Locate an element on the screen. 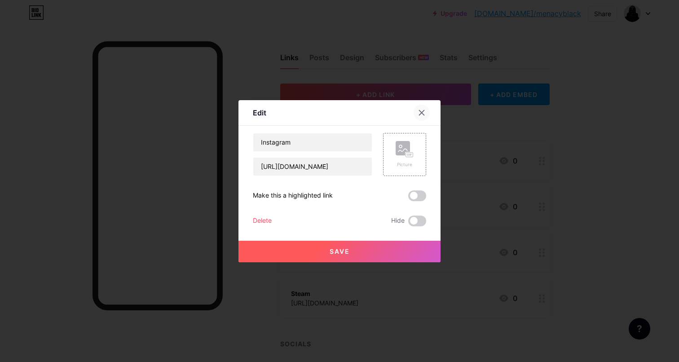 The width and height of the screenshot is (679, 362). span: Hide is located at coordinates (398, 221).